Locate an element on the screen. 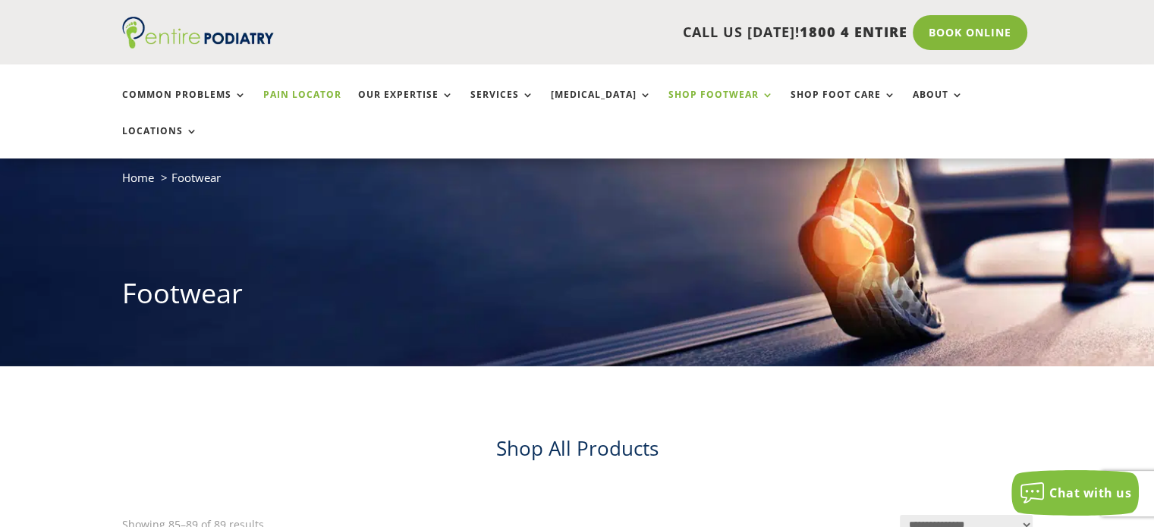 The image size is (1154, 527). span: Chat with us is located at coordinates (1090, 493).